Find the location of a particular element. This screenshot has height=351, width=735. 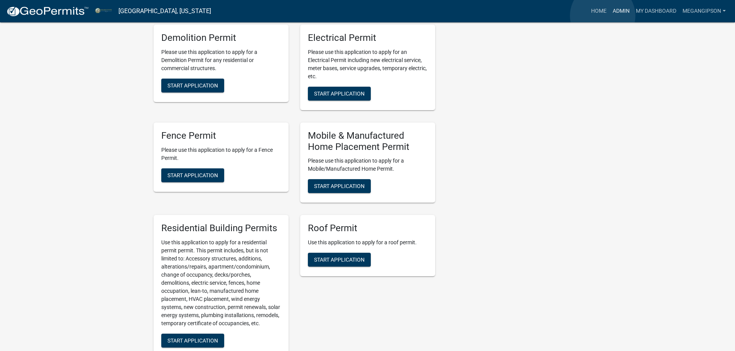

p: Use this application to apply for a residential permit permit. This permit includes, but is not l... is located at coordinates (221, 283).